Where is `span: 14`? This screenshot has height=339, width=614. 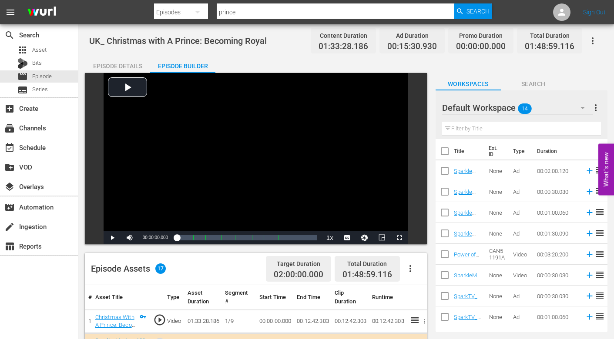 span: 14 is located at coordinates (525, 109).